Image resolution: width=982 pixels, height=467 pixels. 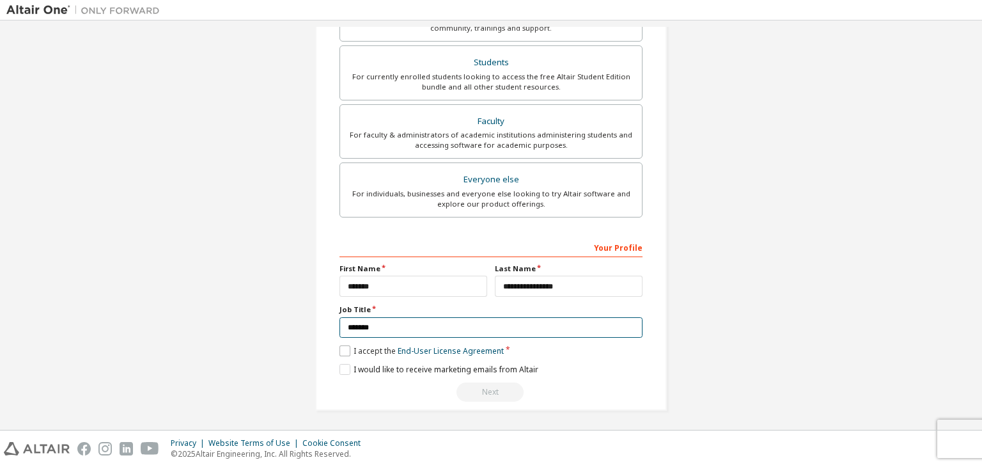 I want to click on p: © 2025 Altair Engineering, Inc. All Rights Reserved., so click(x=269, y=453).